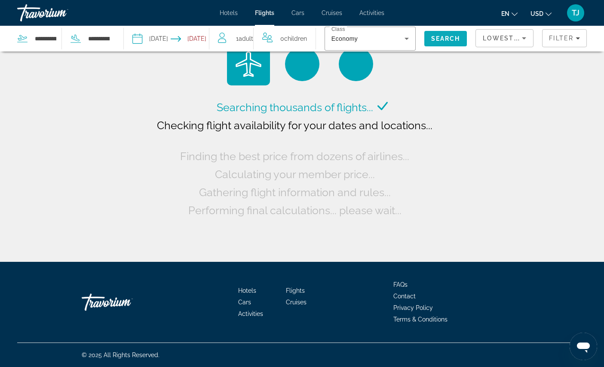  Describe the element at coordinates (338, 29) in the screenshot. I see `mat-label: Class` at that location.